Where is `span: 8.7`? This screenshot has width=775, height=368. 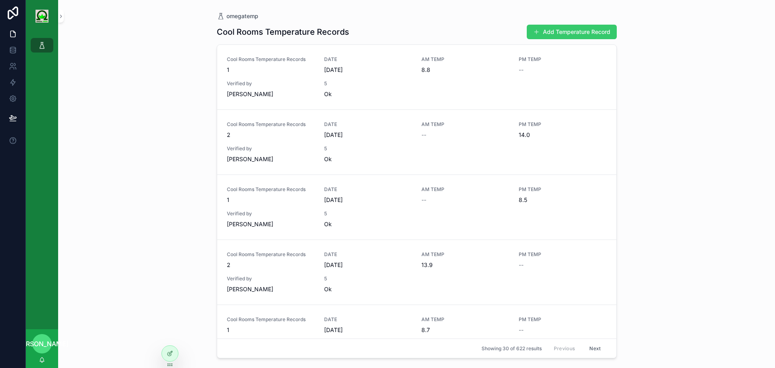 span: 8.7 is located at coordinates (465, 330).